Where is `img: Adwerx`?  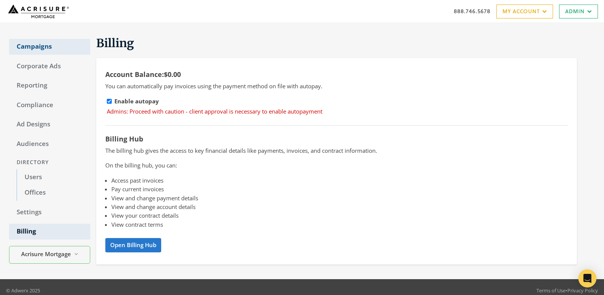 img: Adwerx is located at coordinates (38, 11).